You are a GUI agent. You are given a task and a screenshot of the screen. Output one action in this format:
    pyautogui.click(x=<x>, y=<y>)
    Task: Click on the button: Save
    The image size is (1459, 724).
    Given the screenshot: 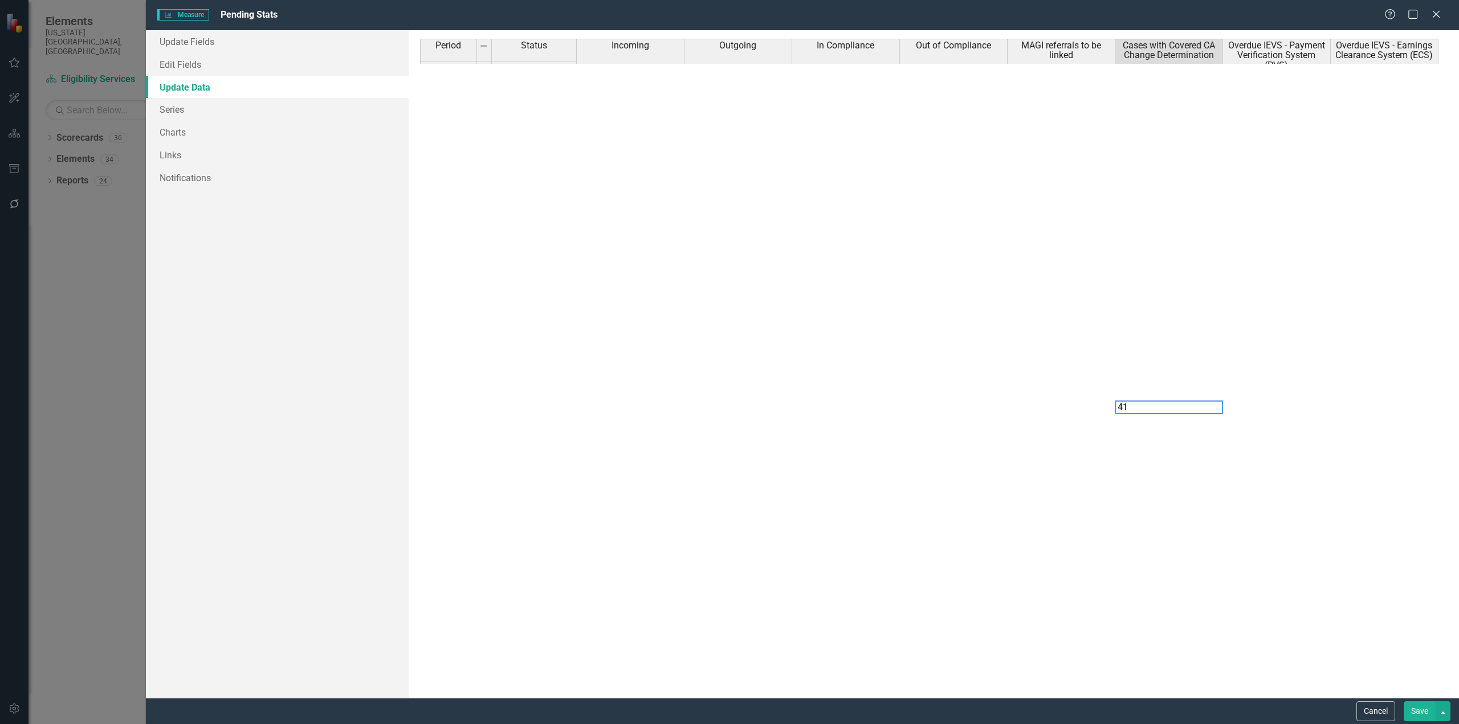 What is the action you would take?
    pyautogui.click(x=1419, y=711)
    